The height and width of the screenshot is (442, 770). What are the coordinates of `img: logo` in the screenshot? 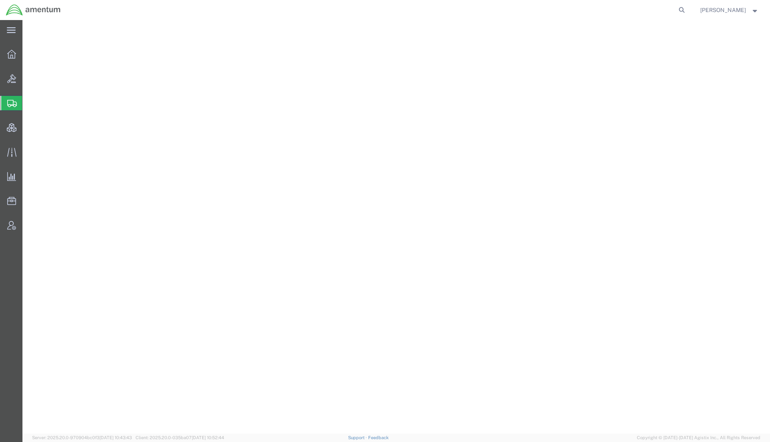 It's located at (33, 10).